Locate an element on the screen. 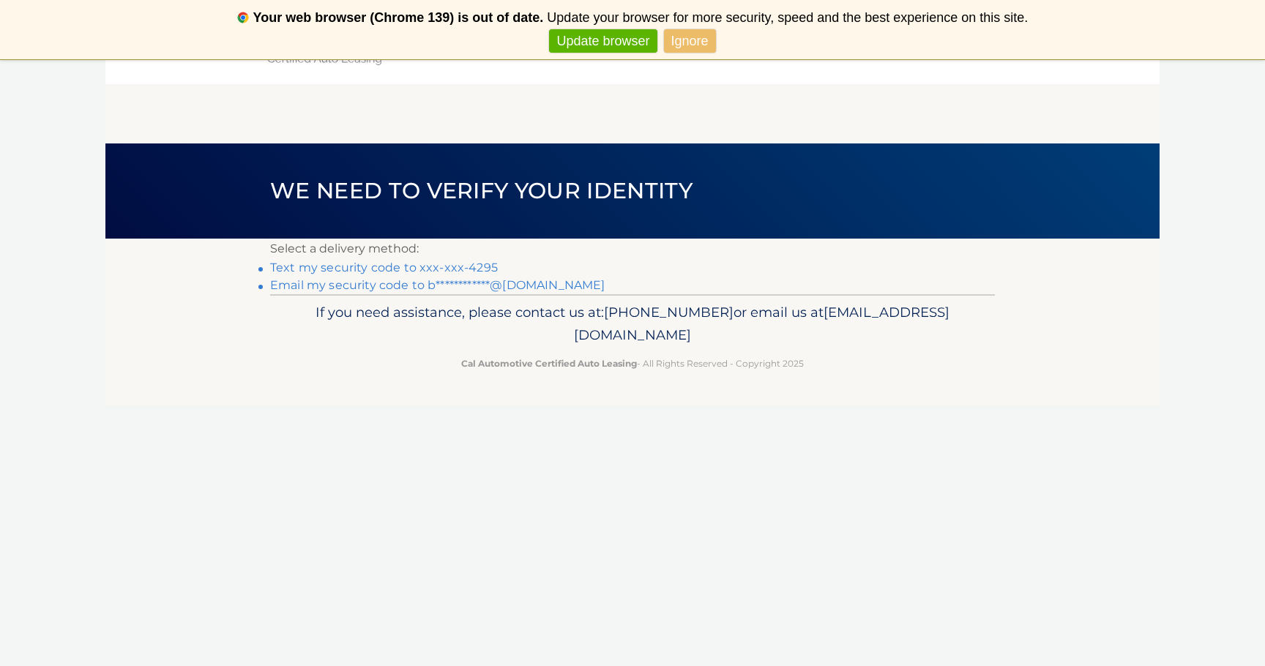 This screenshot has width=1265, height=666. b: Your web browser (Chrome 139) is out of date. is located at coordinates (398, 18).